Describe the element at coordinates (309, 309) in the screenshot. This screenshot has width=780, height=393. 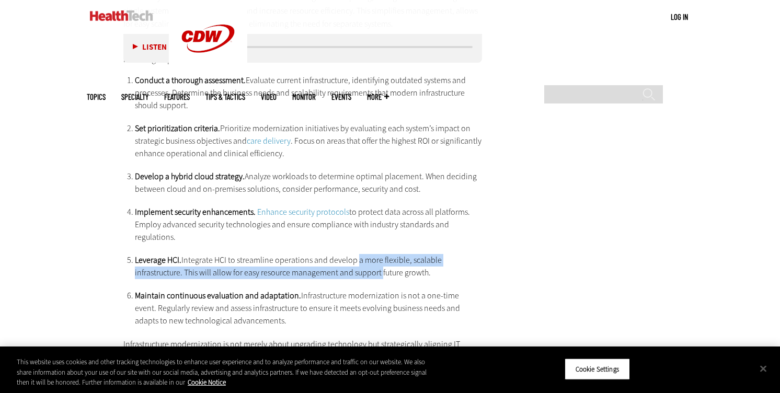
I see `li: Infrastructure modernization is not a one-time event. Regularly review and assess infrastructure ...` at that location.